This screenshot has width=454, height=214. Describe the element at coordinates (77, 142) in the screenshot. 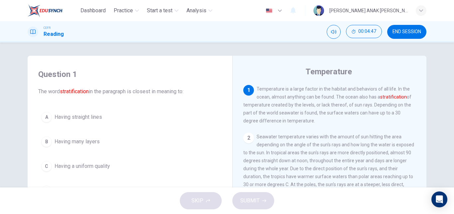

I see `span: Having many layers` at that location.